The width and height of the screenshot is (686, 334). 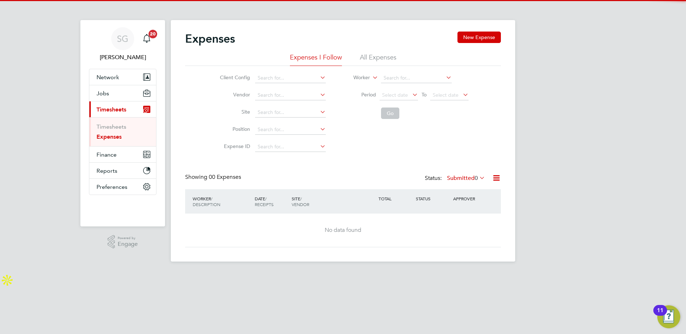 What do you see at coordinates (660, 315) in the screenshot?
I see `div: 11` at bounding box center [660, 315].